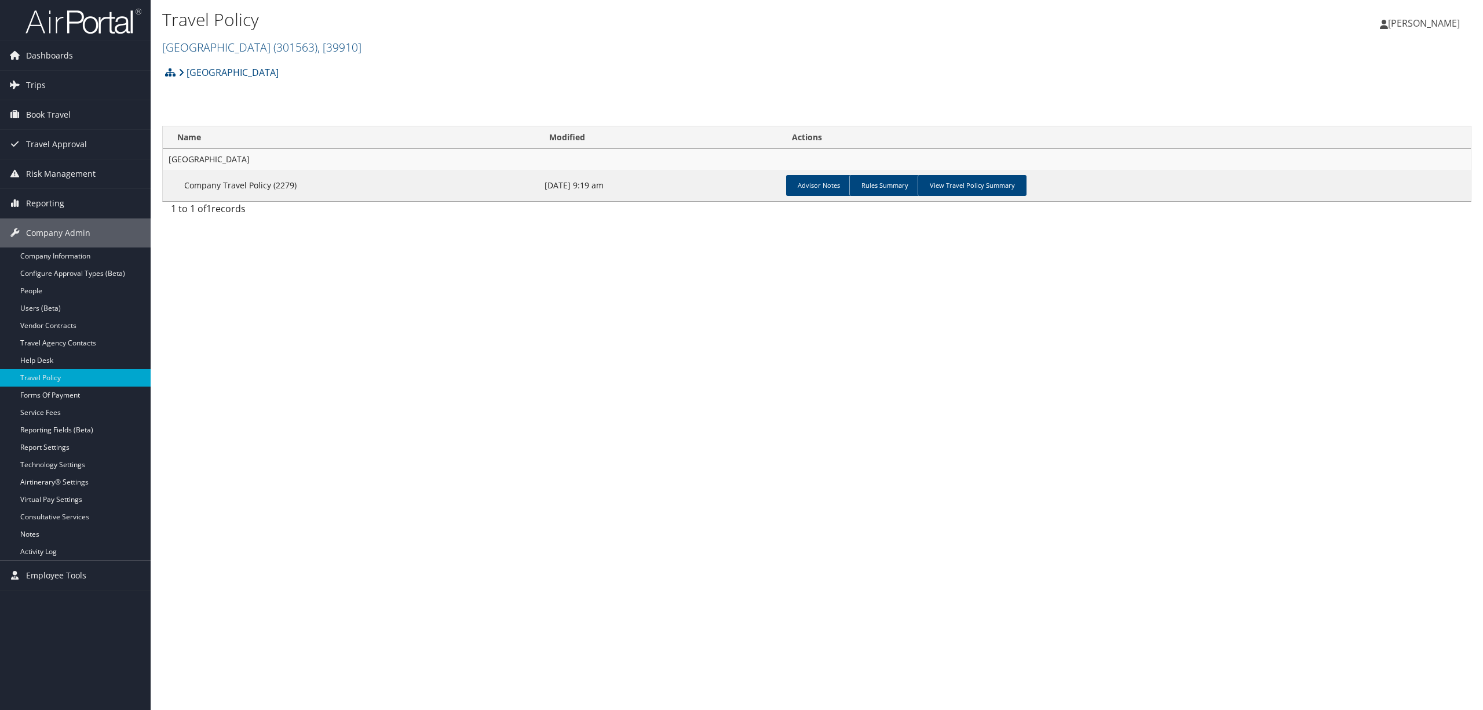 Image resolution: width=1483 pixels, height=710 pixels. Describe the element at coordinates (45, 203) in the screenshot. I see `span: Reporting` at that location.